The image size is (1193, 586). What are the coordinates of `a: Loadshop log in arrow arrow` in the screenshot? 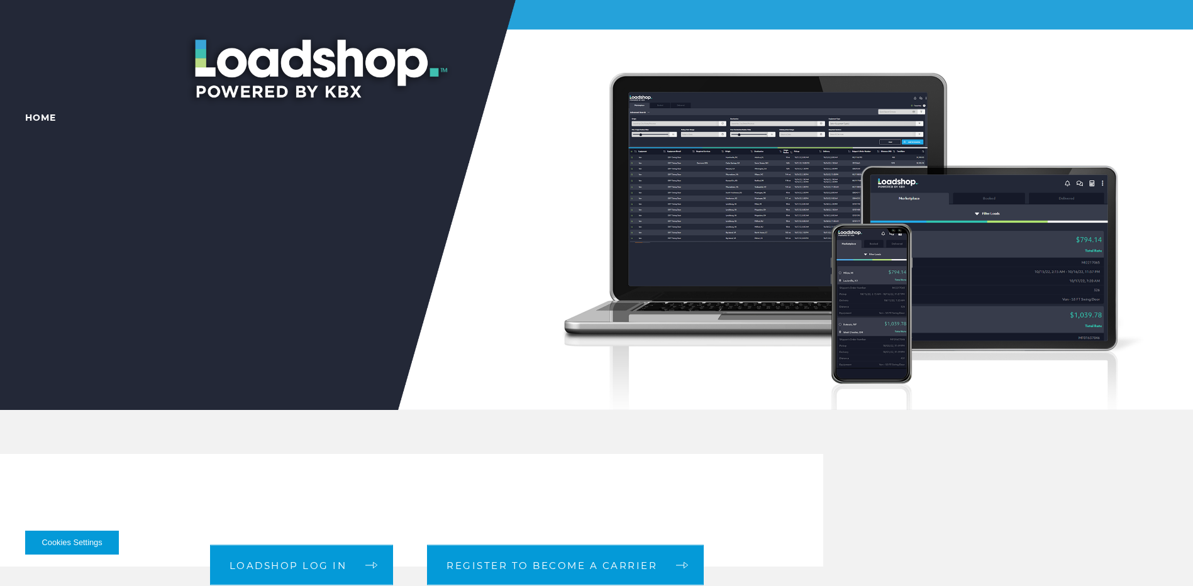 It's located at (302, 565).